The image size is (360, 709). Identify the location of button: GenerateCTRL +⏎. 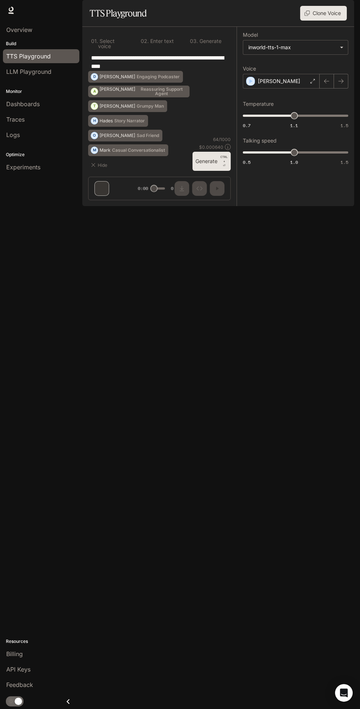
(212, 161).